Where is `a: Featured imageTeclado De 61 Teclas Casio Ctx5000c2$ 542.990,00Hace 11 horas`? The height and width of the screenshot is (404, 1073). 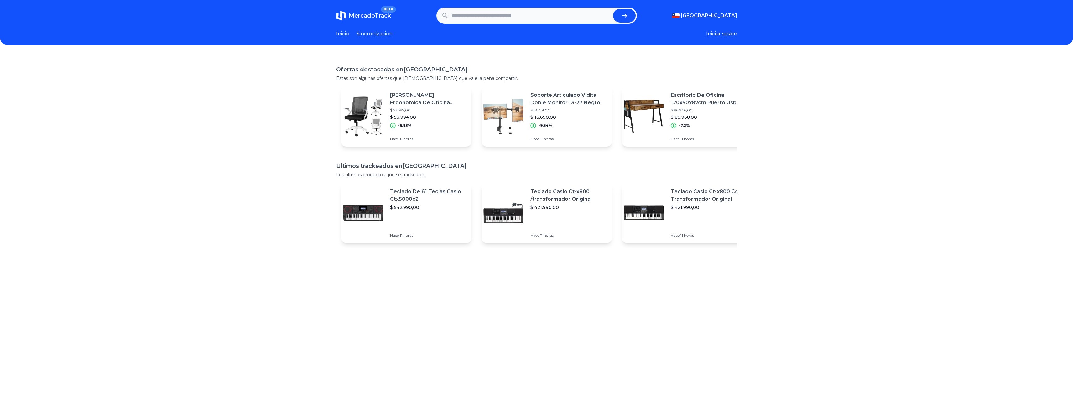
a: Featured imageTeclado De 61 Teclas Casio Ctx5000c2$ 542.990,00Hace 11 horas is located at coordinates (406, 213).